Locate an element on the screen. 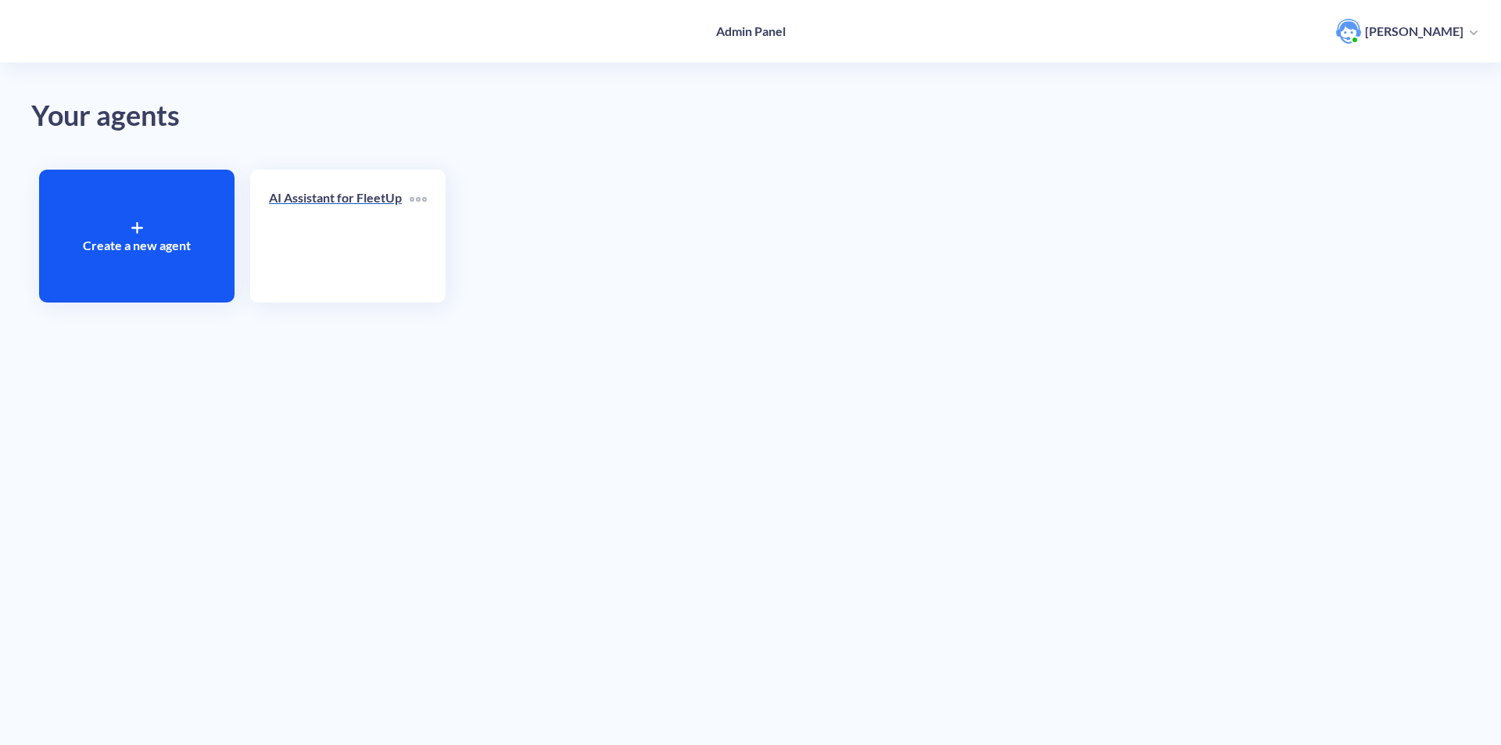 The width and height of the screenshot is (1501, 745). div: Your agents is located at coordinates (750, 116).